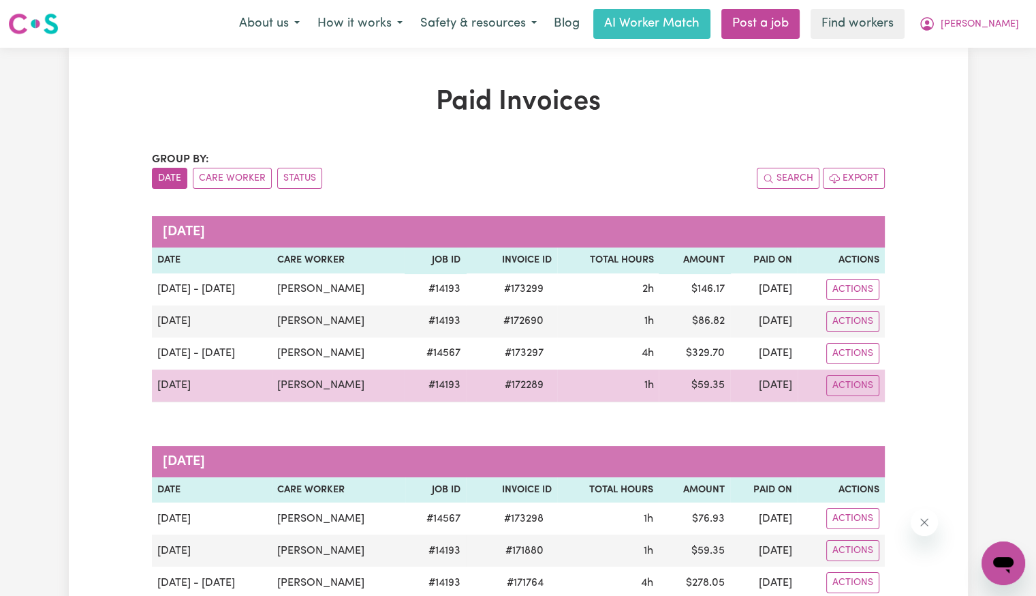 The height and width of the screenshot is (596, 1036). I want to click on button: How it works, so click(360, 24).